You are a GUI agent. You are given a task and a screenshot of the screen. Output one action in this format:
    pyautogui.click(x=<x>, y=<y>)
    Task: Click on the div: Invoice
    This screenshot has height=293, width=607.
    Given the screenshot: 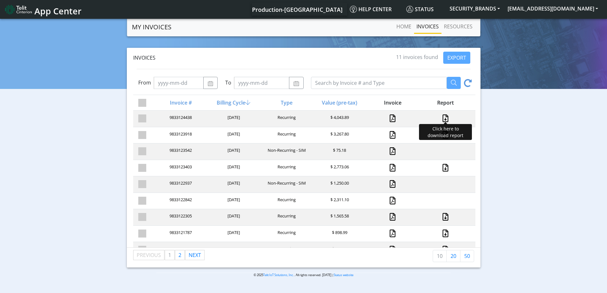 What is the action you would take?
    pyautogui.click(x=392, y=103)
    